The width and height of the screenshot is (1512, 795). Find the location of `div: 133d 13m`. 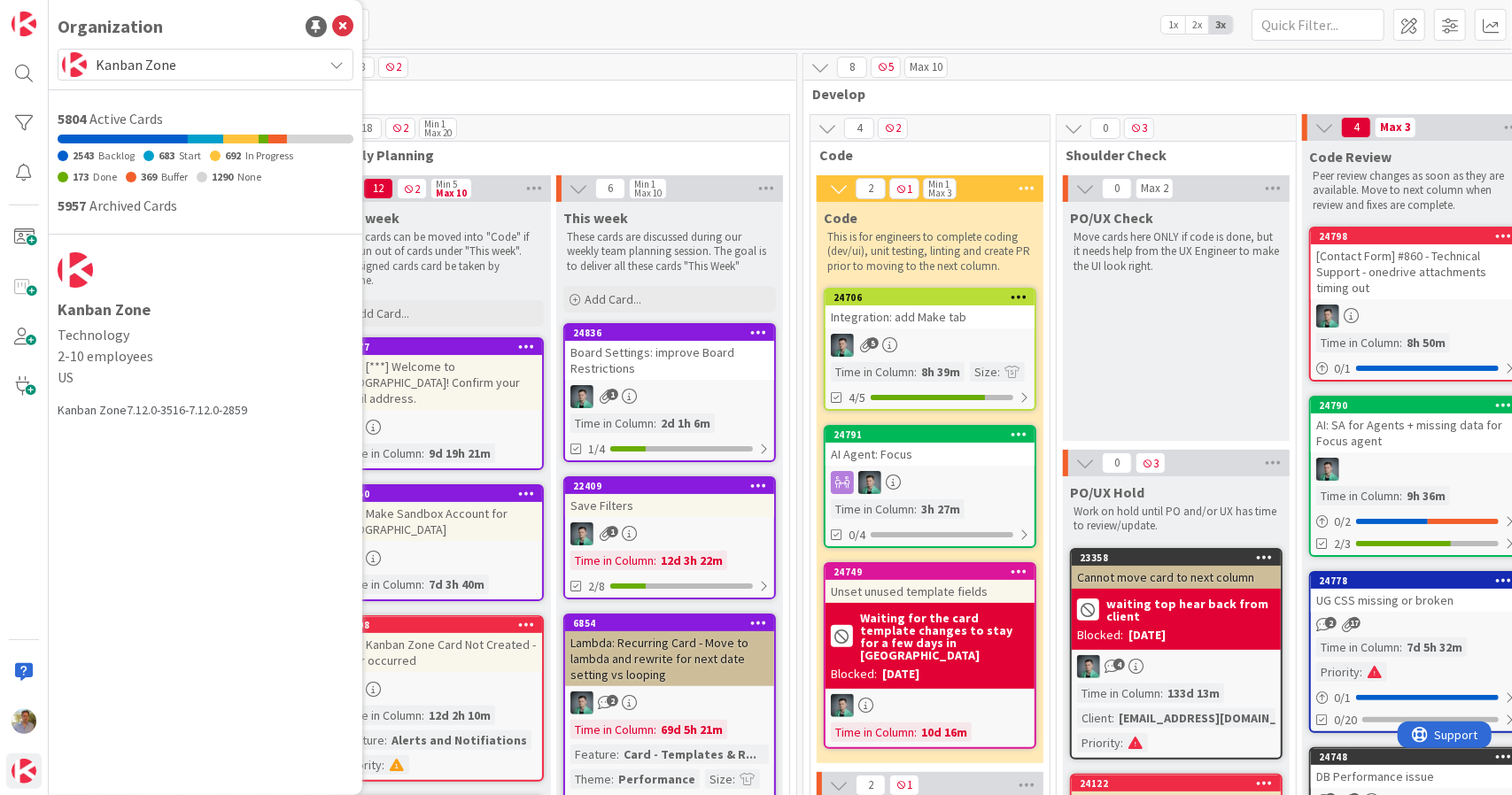

div: 133d 13m is located at coordinates (1193, 693).